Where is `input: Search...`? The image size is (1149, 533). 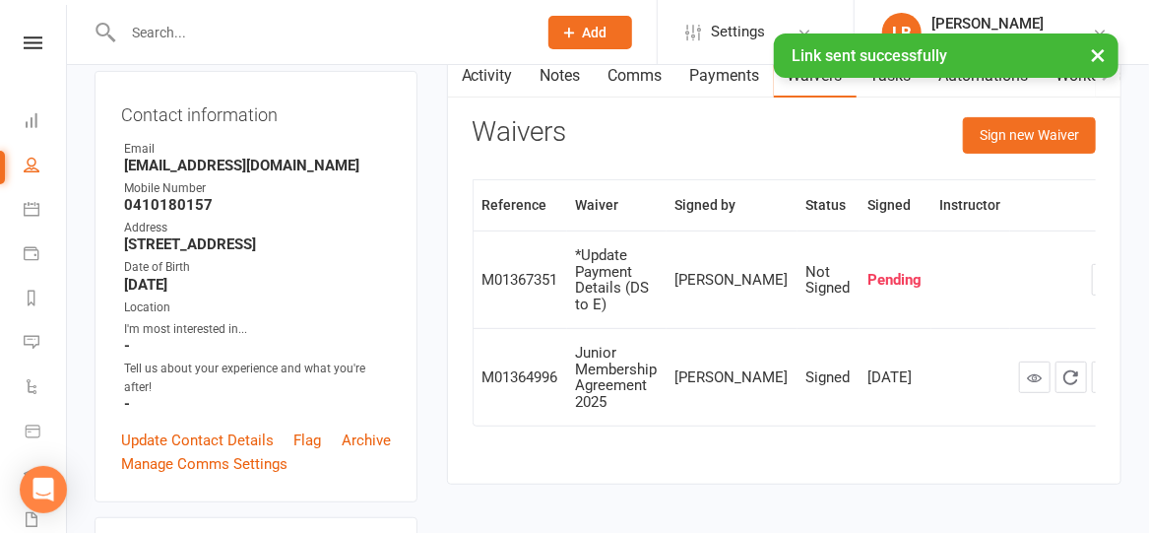 input: Search... is located at coordinates (320, 32).